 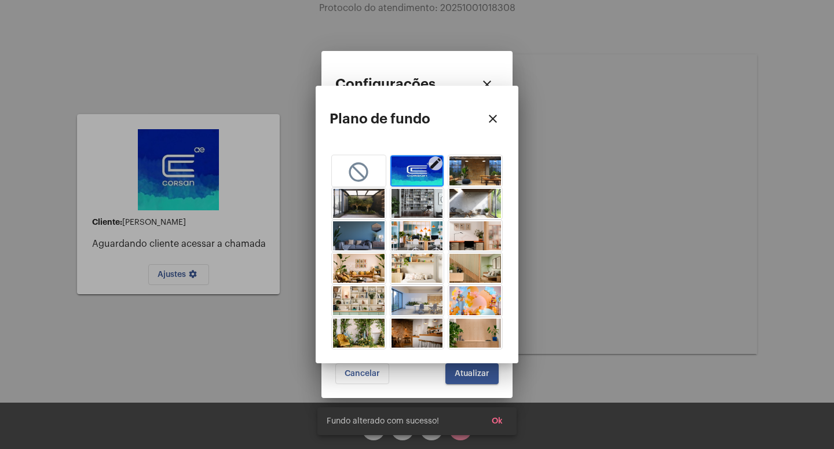 I want to click on button: Cancelar, so click(x=362, y=373).